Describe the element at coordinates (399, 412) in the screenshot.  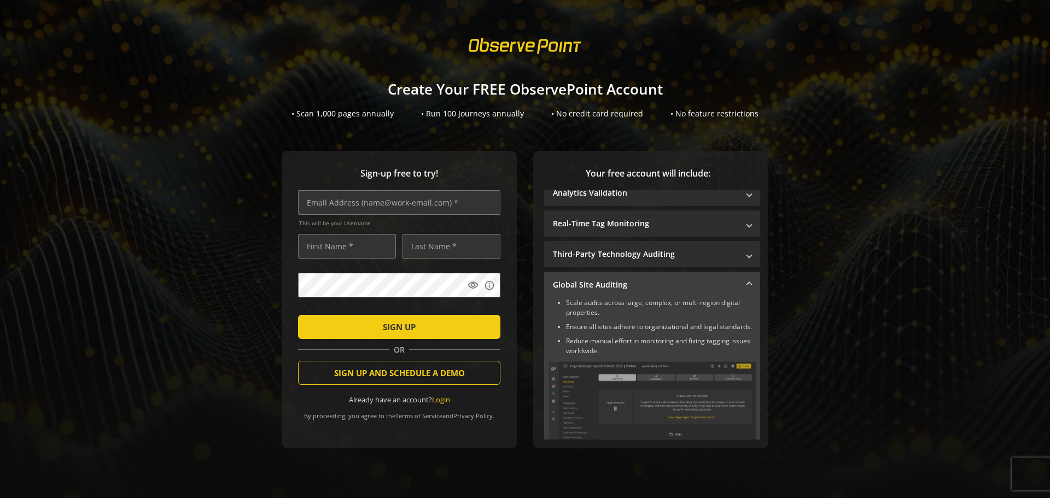
I see `div: By proceeding, you agree to the and .` at that location.